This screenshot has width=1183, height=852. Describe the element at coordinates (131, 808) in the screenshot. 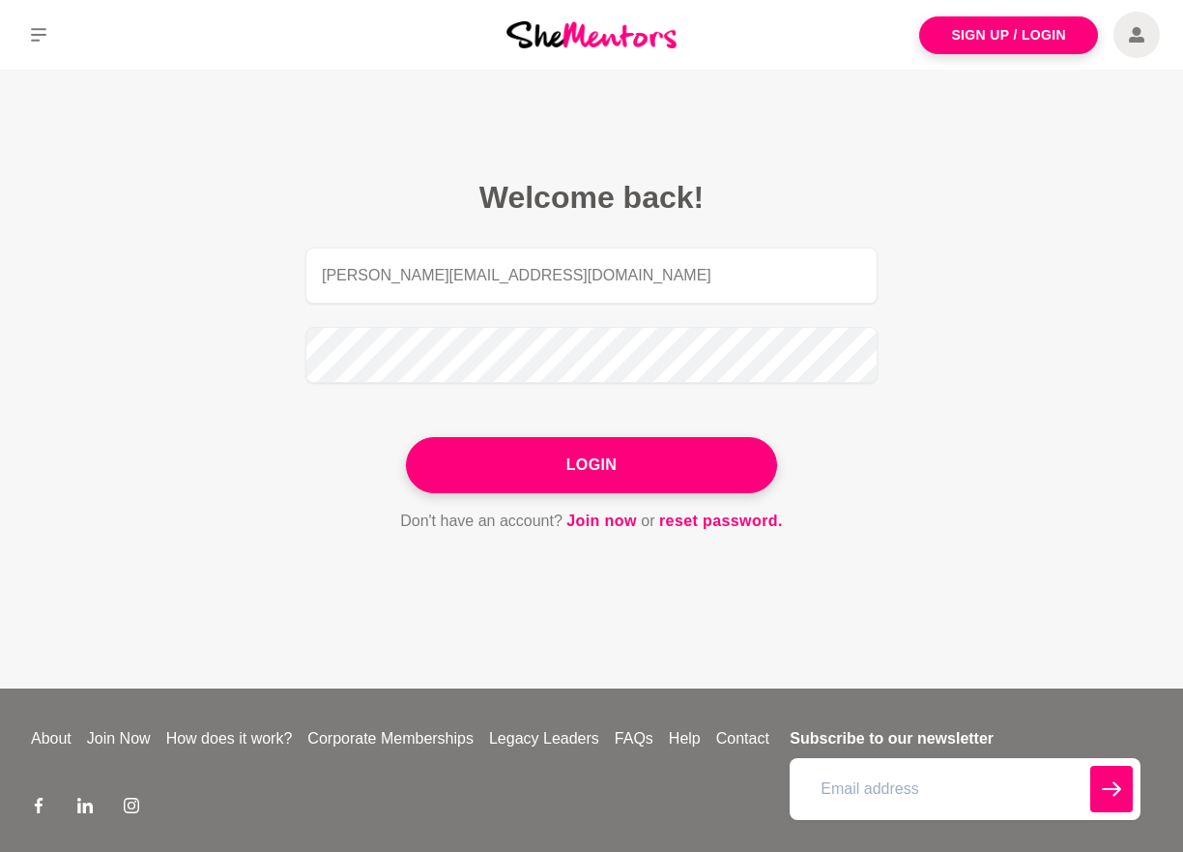

I see `a: Instagram` at that location.